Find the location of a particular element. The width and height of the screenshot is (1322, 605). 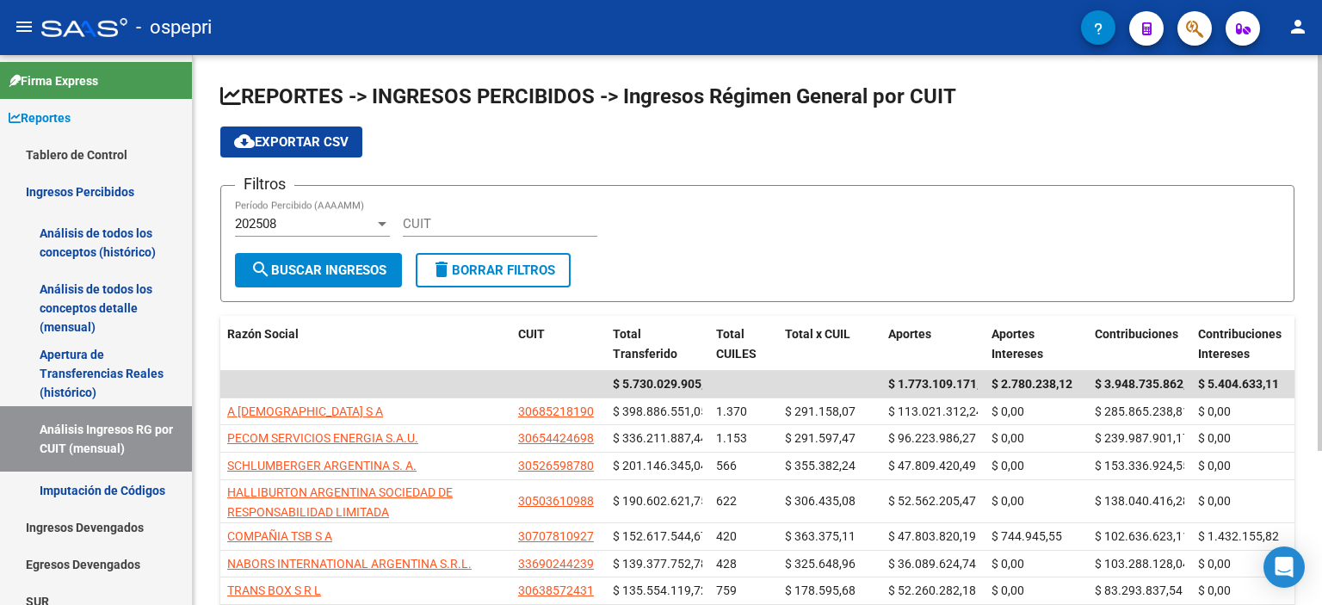

span: 30685218190 is located at coordinates (556, 411).